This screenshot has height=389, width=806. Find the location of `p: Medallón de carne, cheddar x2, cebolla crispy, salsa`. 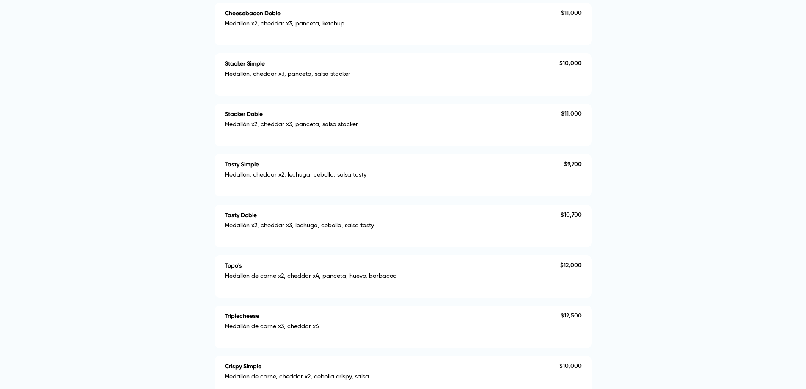

p: Medallón de carne, cheddar x2, cebolla crispy, salsa is located at coordinates (392, 378).